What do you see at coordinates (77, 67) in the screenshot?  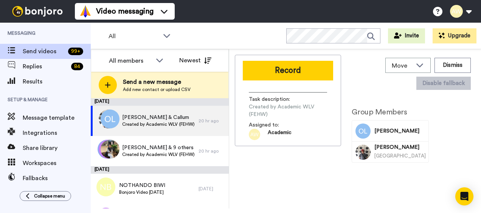 I see `div: 84` at bounding box center [77, 67].